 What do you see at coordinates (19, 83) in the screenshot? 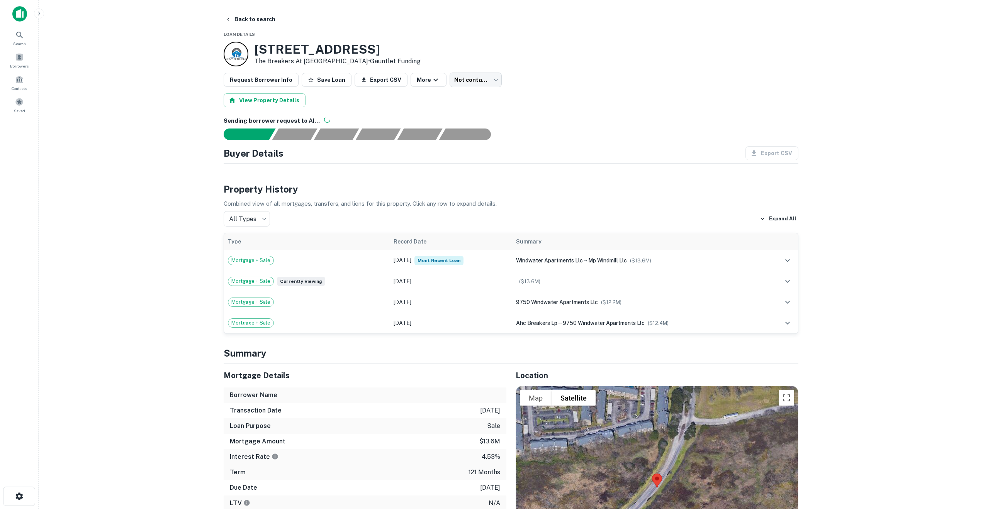
I see `div: Contacts` at bounding box center [19, 83].